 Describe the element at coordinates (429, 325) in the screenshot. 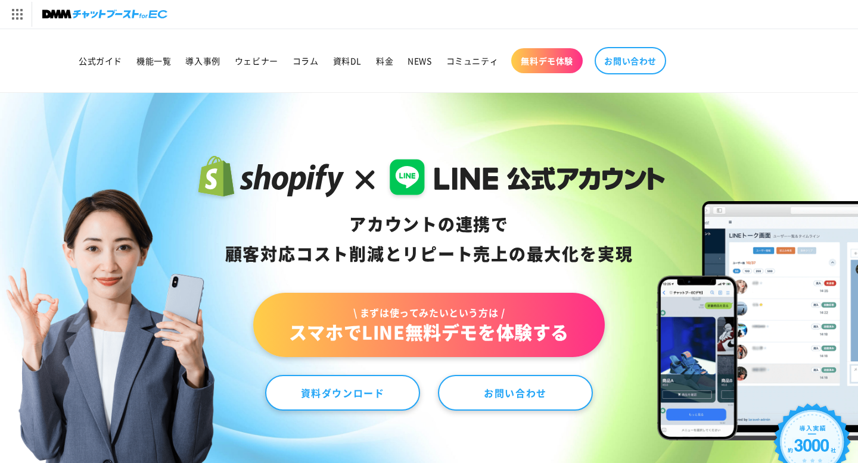

I see `a: \ まずは使ってみたいという方は /スマホでLINE無料デモを体験する` at that location.